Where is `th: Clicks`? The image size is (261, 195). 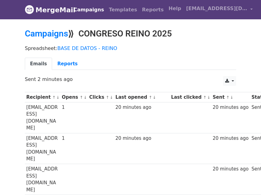
th: Clicks is located at coordinates (100, 97).